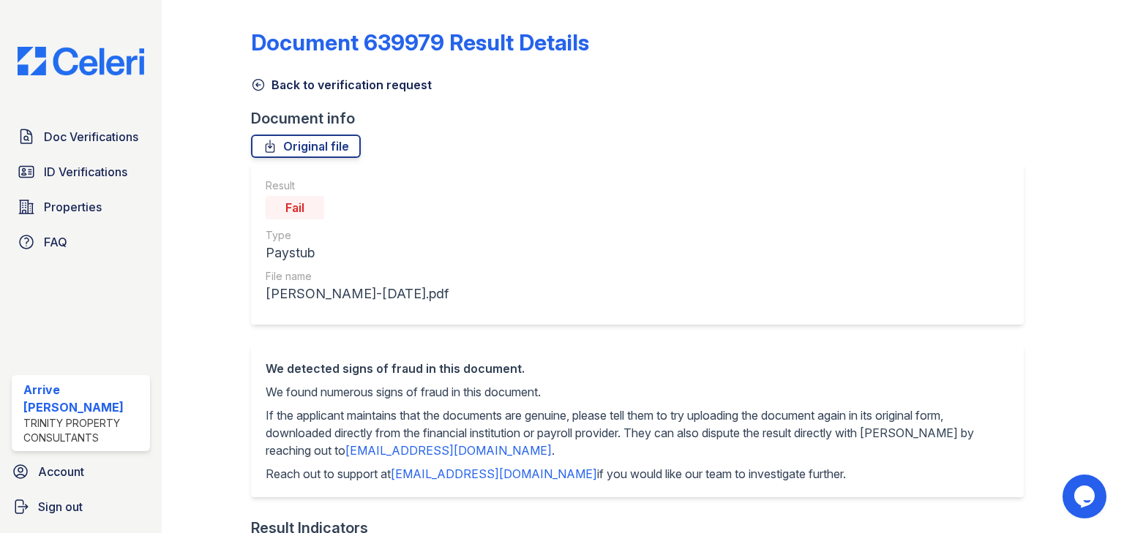  What do you see at coordinates (83, 431) in the screenshot?
I see `div: Trinity Property Consultants` at bounding box center [83, 431].